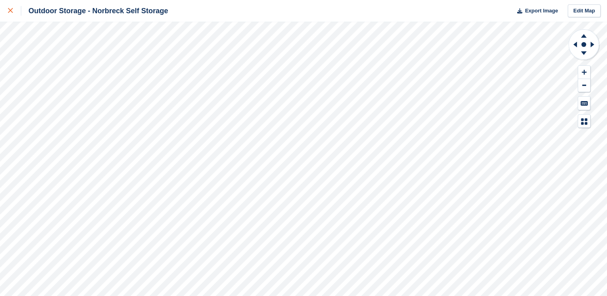 The width and height of the screenshot is (607, 296). Describe the element at coordinates (95, 11) in the screenshot. I see `div: Outdoor Storage - Norbreck Self Storage` at that location.